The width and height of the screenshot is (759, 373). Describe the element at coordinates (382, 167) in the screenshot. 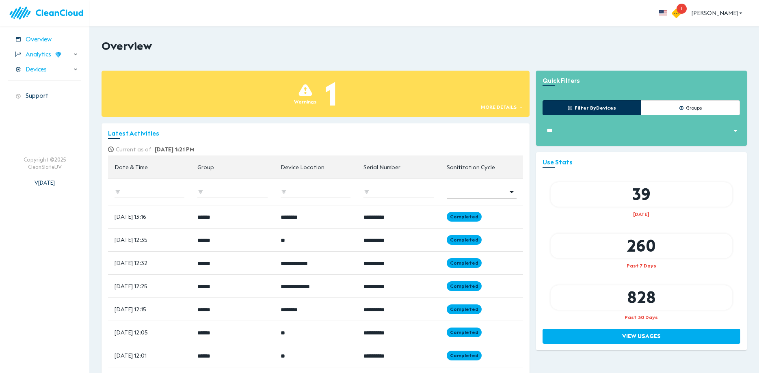

I see `div: Serial Number` at that location.